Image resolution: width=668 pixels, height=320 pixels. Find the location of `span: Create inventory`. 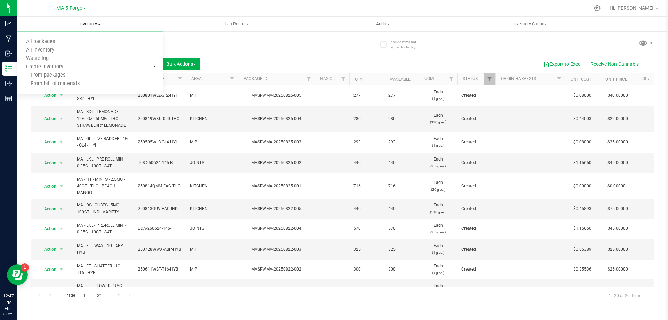

span: Create inventory is located at coordinates (45, 67).